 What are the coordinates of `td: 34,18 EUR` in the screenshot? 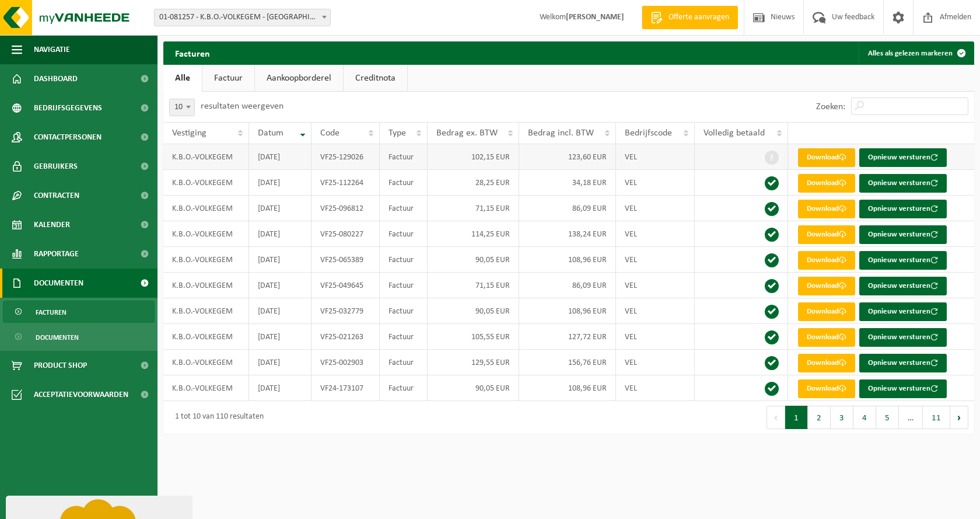 It's located at (568, 183).